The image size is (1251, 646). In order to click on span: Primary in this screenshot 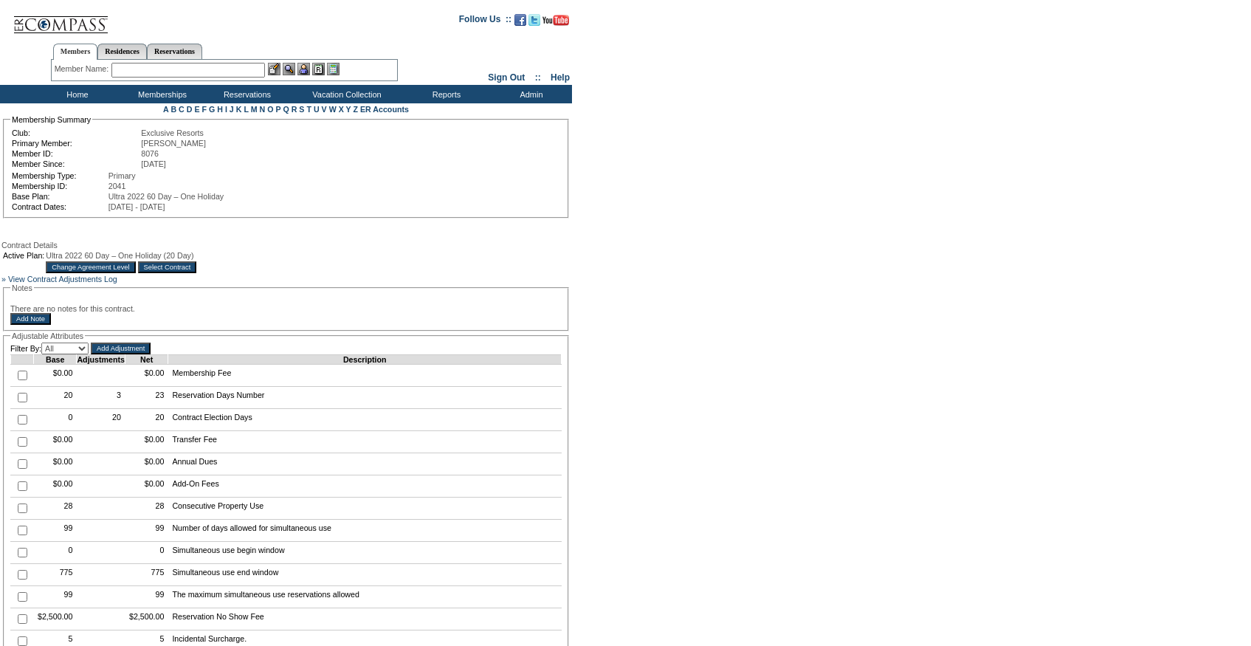, I will do `click(122, 176)`.